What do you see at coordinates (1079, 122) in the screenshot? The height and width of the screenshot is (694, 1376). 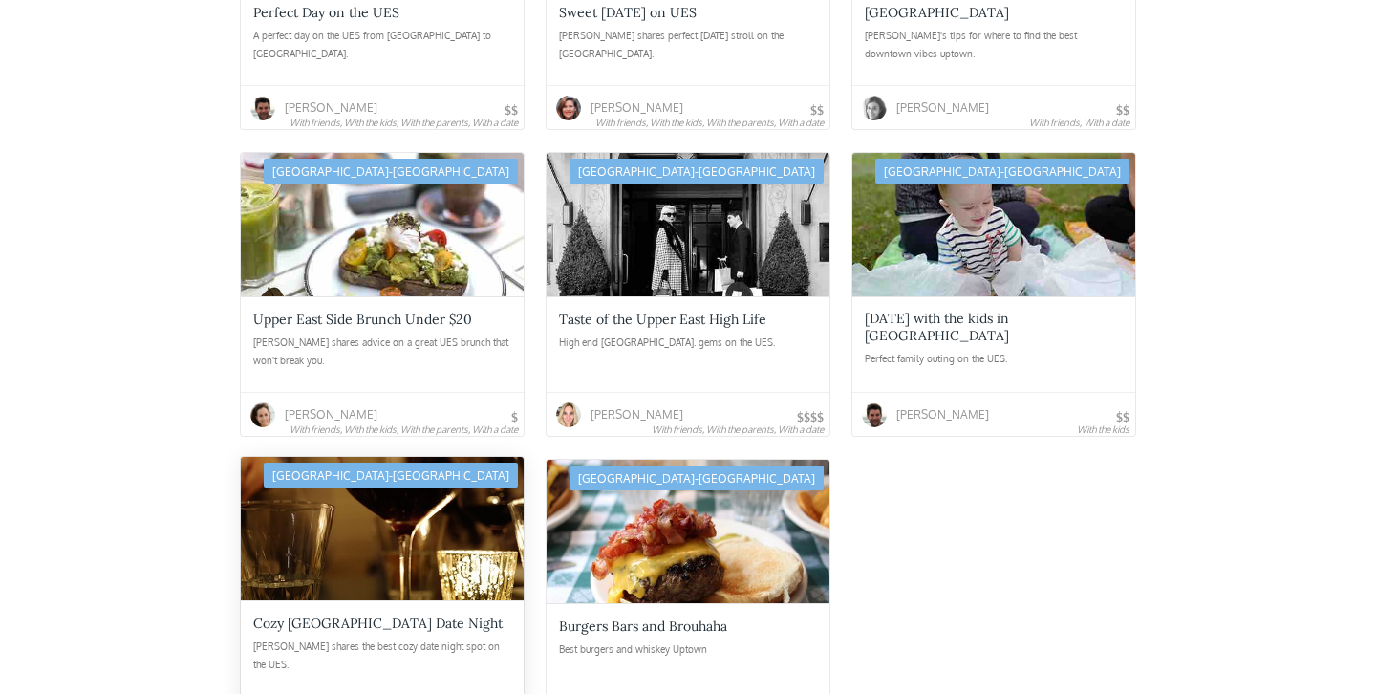 I see `div: With friends, With a date` at bounding box center [1079, 122].